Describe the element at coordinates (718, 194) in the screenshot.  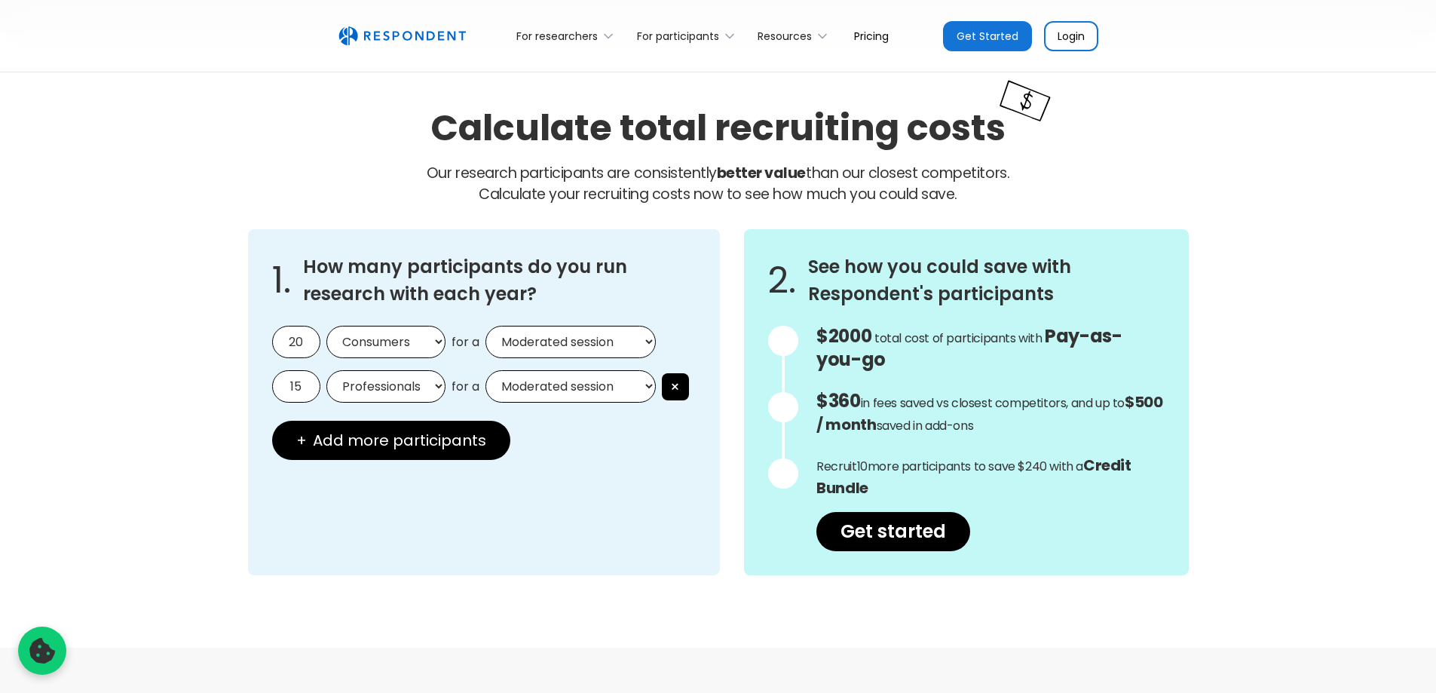
I see `span: Calculate your recruiting costs now to see how much you could save.` at that location.